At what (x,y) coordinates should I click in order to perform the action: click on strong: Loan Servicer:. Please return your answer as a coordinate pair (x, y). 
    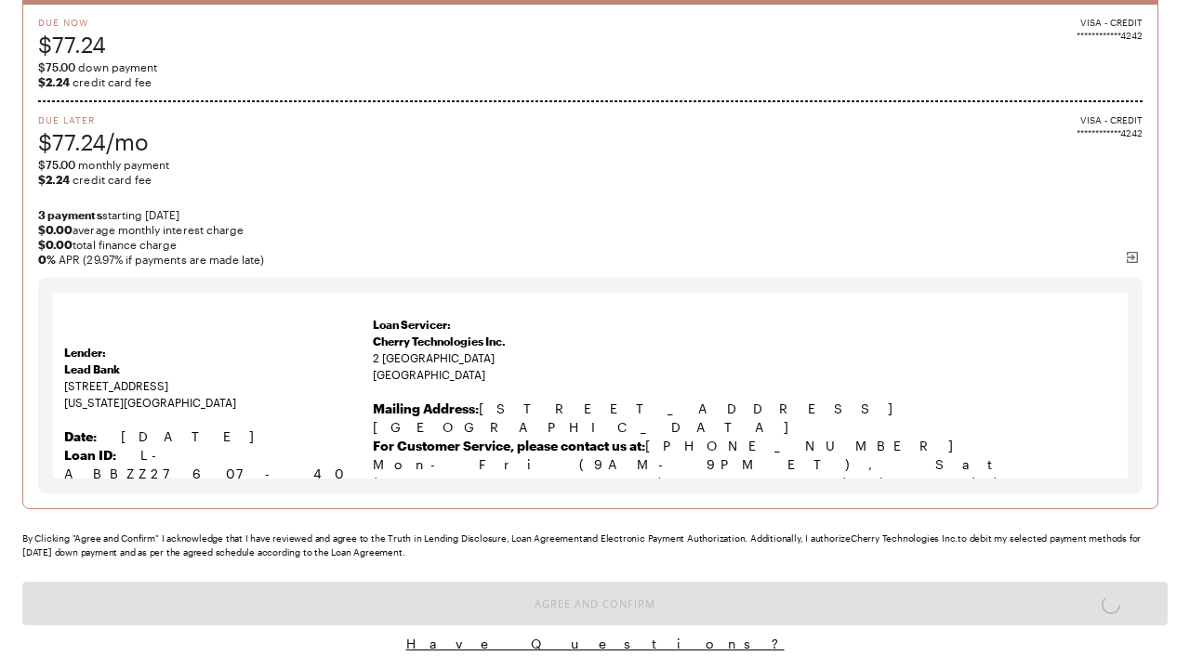
    Looking at the image, I should click on (412, 324).